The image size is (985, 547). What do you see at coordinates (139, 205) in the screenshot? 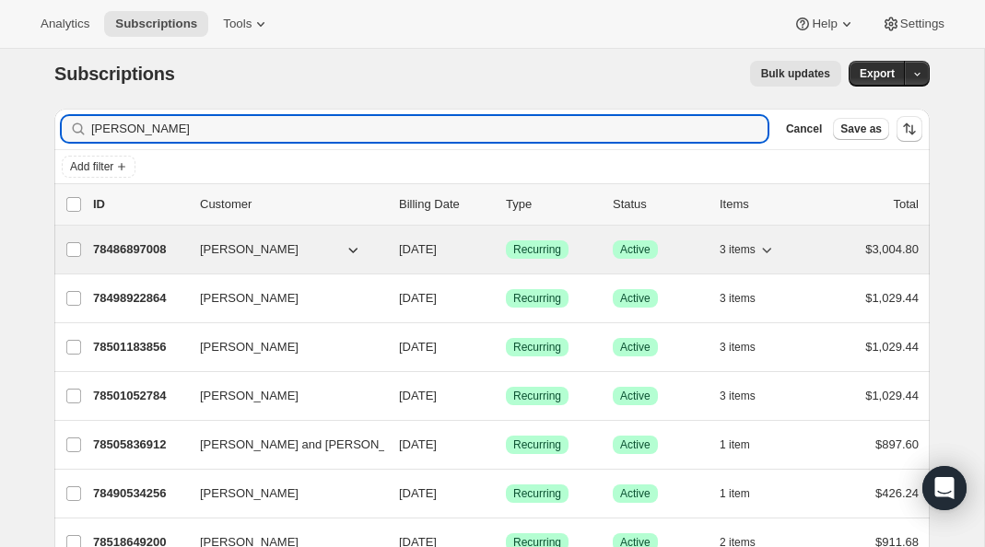
I see `p: ID` at bounding box center [139, 205].